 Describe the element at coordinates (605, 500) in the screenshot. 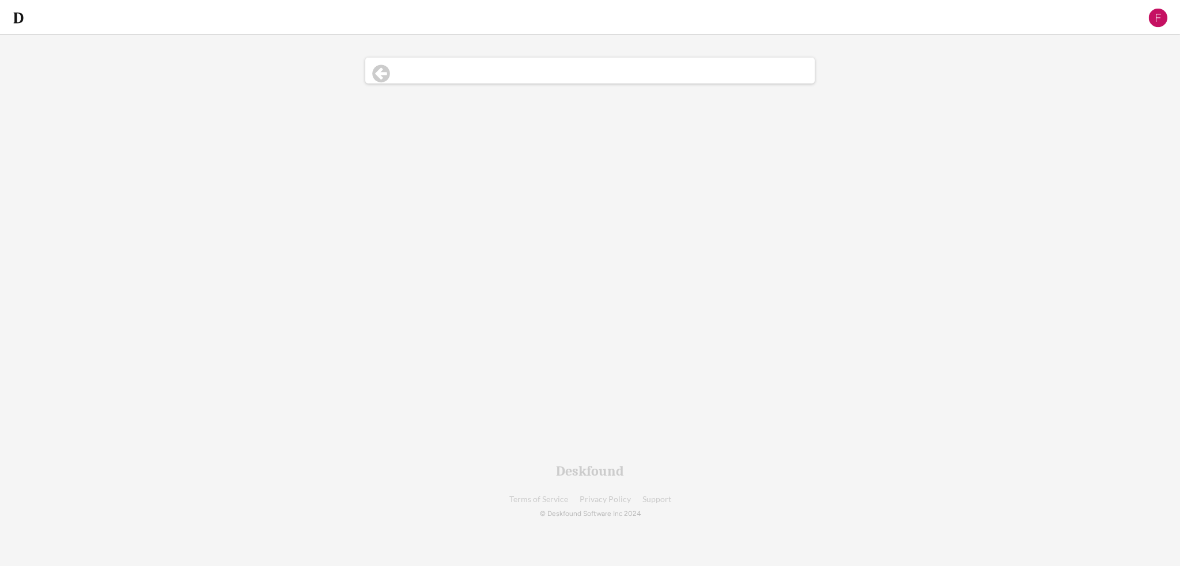

I see `a: Privacy Policy` at that location.